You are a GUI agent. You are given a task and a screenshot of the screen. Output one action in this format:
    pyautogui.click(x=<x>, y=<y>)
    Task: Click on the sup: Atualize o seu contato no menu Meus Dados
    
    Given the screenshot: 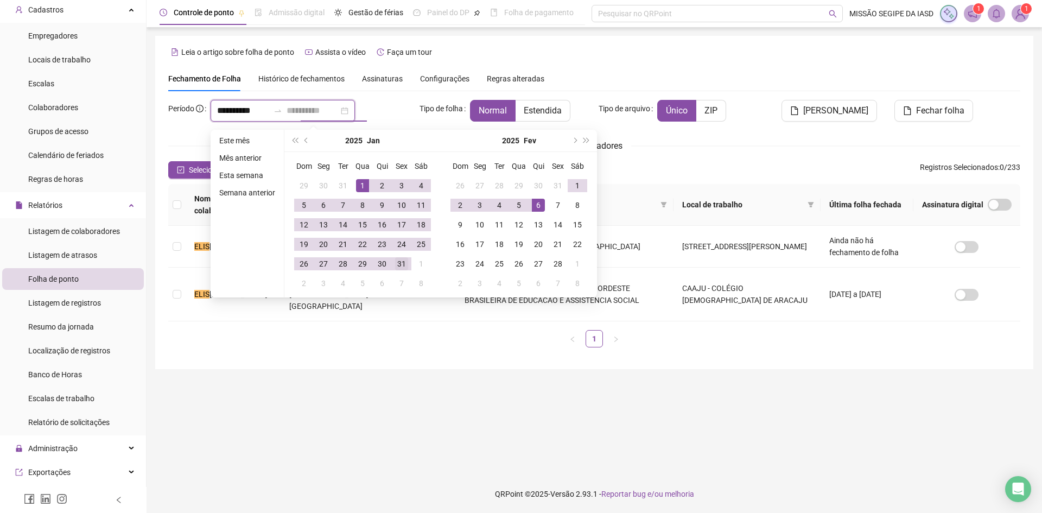 What is the action you would take?
    pyautogui.click(x=1026, y=9)
    